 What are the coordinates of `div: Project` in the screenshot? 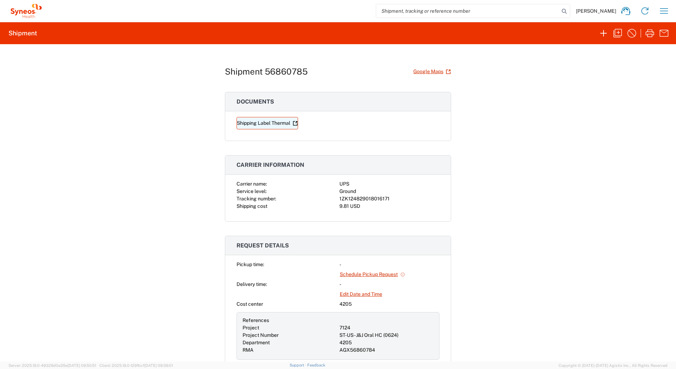 It's located at (290, 328).